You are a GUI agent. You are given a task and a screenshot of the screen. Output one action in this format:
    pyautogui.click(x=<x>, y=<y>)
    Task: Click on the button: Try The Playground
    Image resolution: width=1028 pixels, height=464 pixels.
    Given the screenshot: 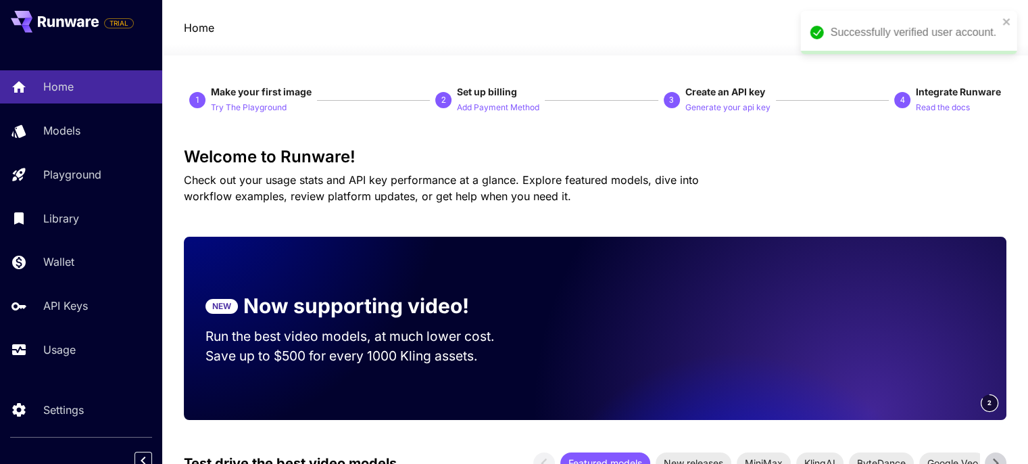 What is the action you would take?
    pyautogui.click(x=249, y=107)
    